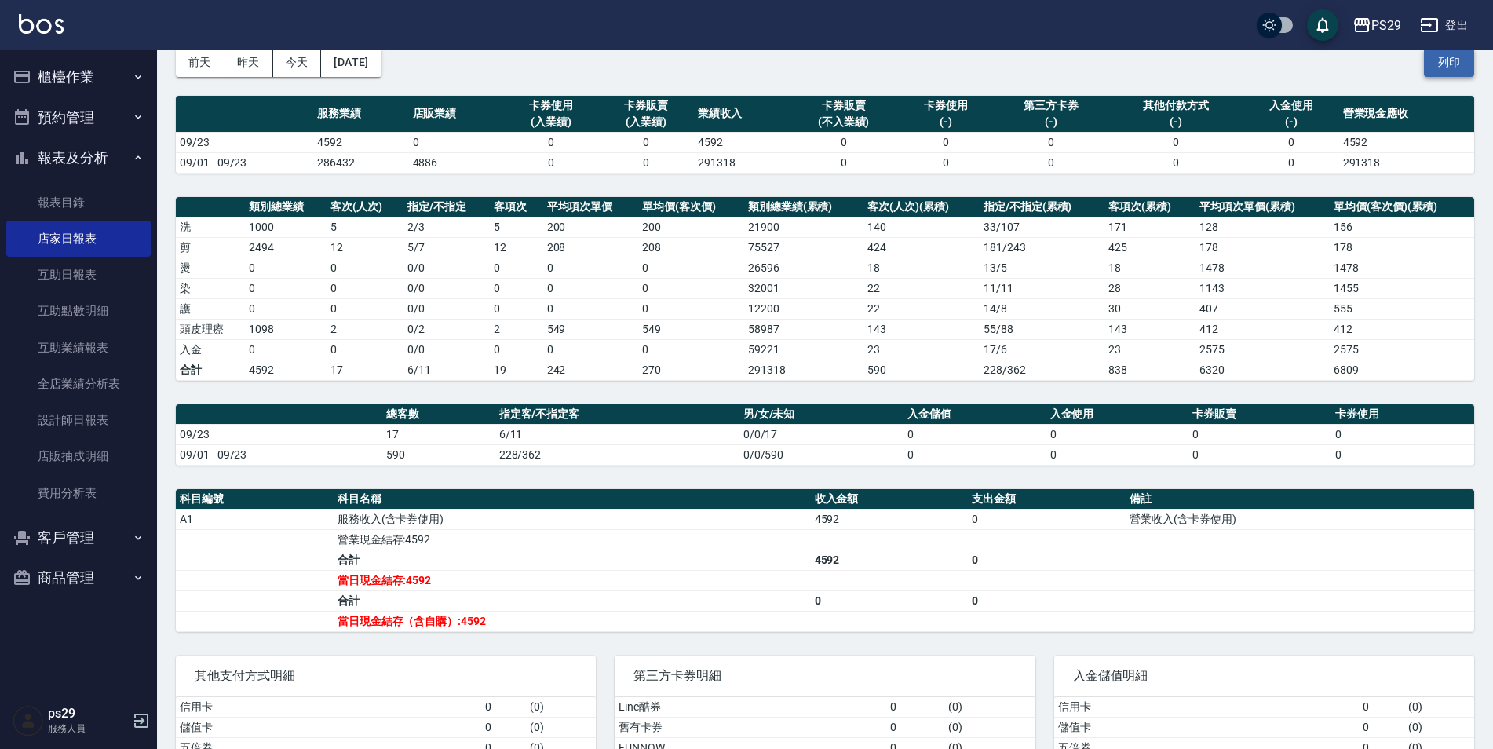 The image size is (1493, 749). What do you see at coordinates (572, 621) in the screenshot?
I see `td: 當日現金結存（含自購）:4592` at bounding box center [572, 621].